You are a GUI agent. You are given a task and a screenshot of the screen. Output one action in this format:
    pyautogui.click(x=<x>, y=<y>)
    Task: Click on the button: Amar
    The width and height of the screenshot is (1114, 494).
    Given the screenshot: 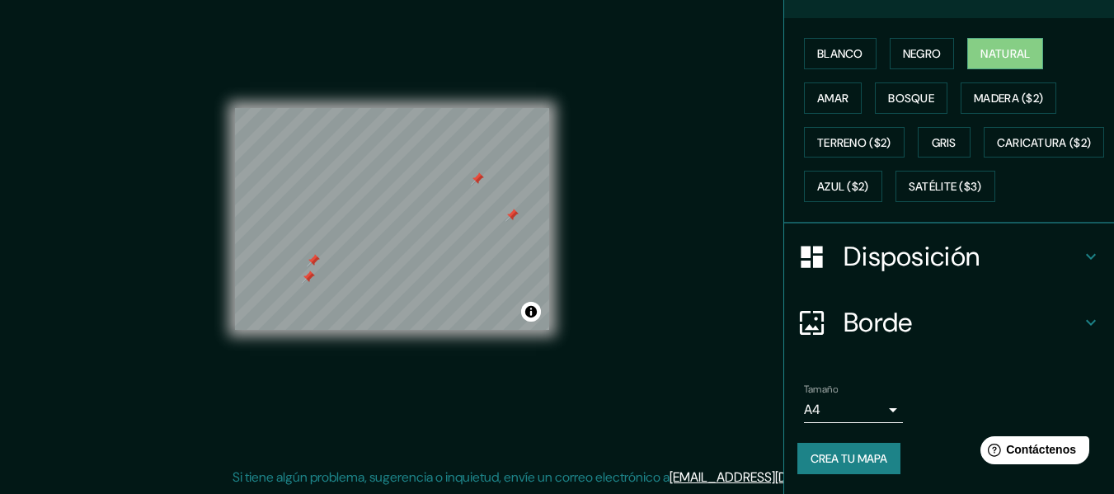 What is the action you would take?
    pyautogui.click(x=833, y=98)
    